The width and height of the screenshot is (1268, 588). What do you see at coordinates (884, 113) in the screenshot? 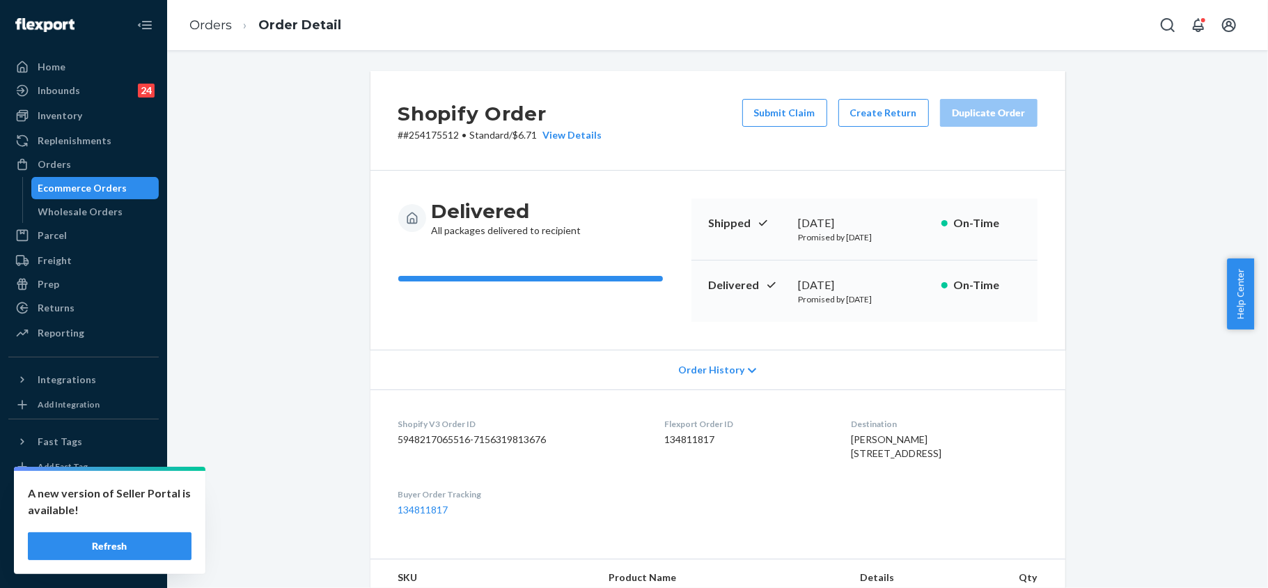
I see `button: Create Return` at bounding box center [884, 113].